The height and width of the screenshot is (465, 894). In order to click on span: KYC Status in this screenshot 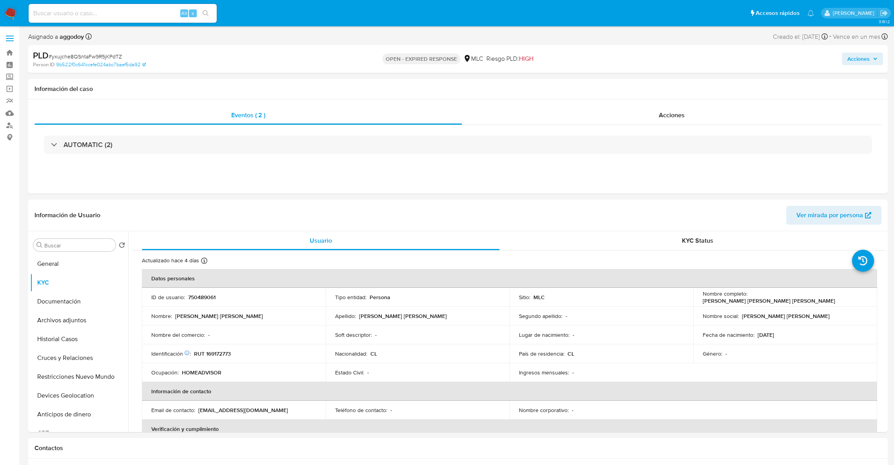, I will do `click(698, 240)`.